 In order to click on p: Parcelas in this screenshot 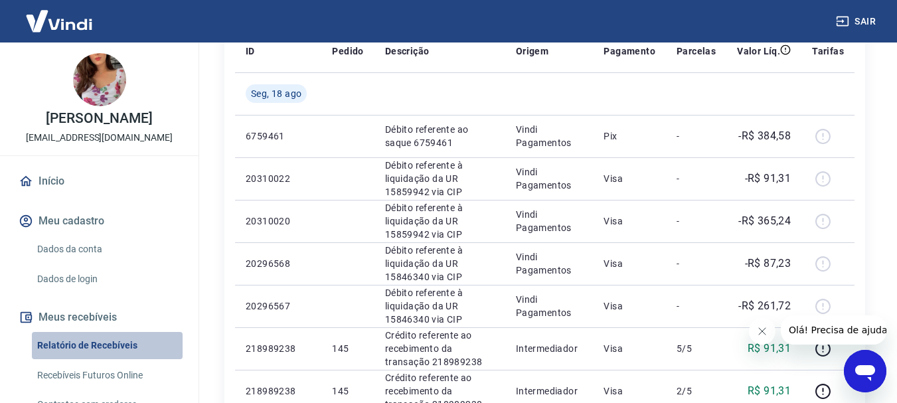, I will do `click(695, 51)`.